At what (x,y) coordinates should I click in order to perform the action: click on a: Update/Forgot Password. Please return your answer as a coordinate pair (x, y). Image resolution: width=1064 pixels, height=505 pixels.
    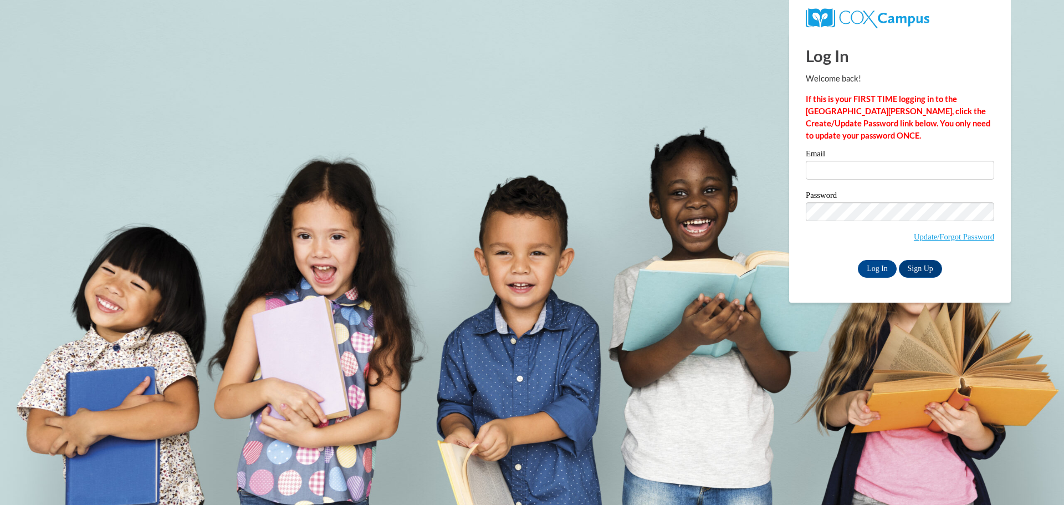
    Looking at the image, I should click on (954, 237).